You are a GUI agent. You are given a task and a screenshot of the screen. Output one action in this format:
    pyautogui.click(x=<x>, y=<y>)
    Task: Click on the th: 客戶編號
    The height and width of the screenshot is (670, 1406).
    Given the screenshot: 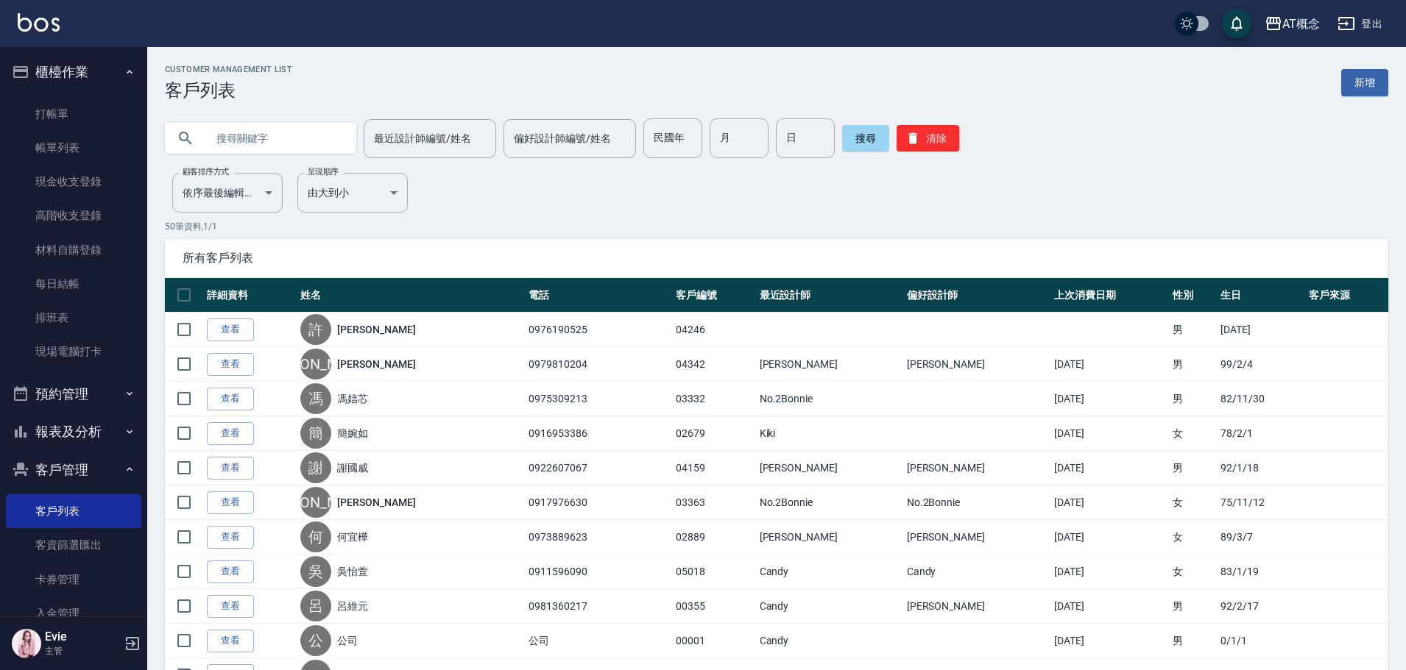 What is the action you would take?
    pyautogui.click(x=713, y=295)
    